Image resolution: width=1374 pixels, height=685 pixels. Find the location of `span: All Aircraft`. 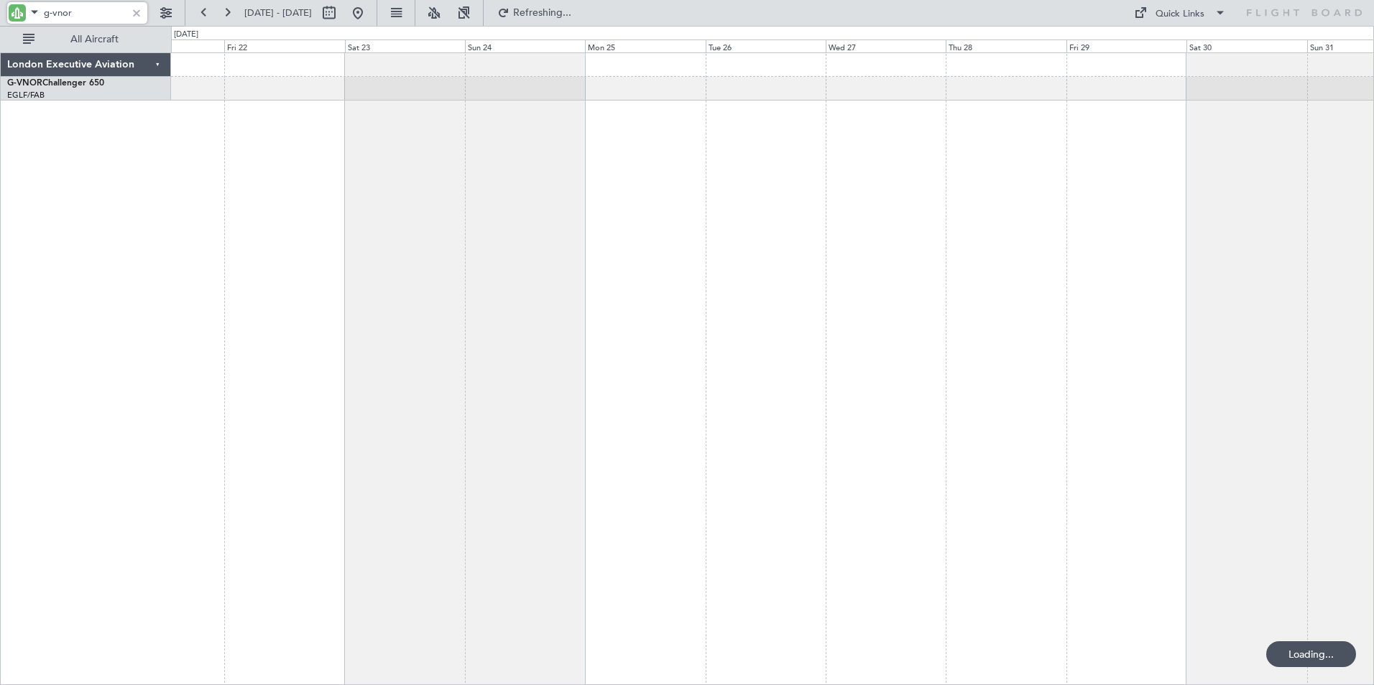

span: All Aircraft is located at coordinates (94, 40).